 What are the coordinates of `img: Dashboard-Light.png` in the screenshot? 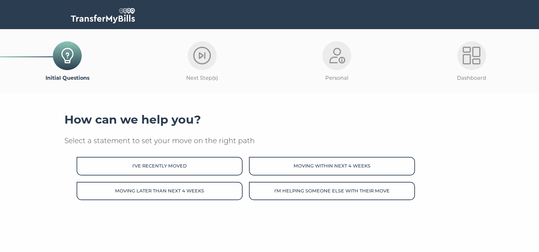 It's located at (471, 55).